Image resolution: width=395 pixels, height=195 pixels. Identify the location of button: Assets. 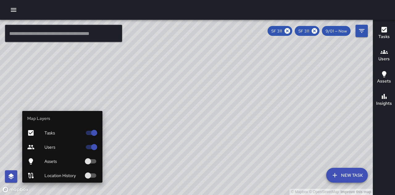
(384, 78).